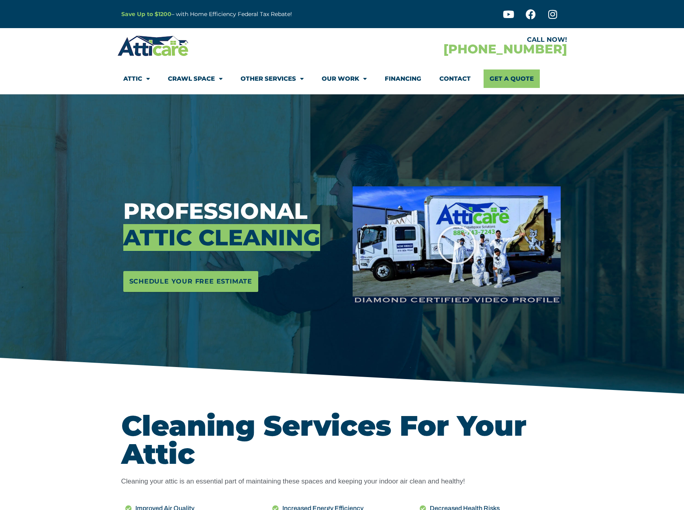 Image resolution: width=684 pixels, height=510 pixels. Describe the element at coordinates (146, 14) in the screenshot. I see `strong: Save Up to $1200` at that location.